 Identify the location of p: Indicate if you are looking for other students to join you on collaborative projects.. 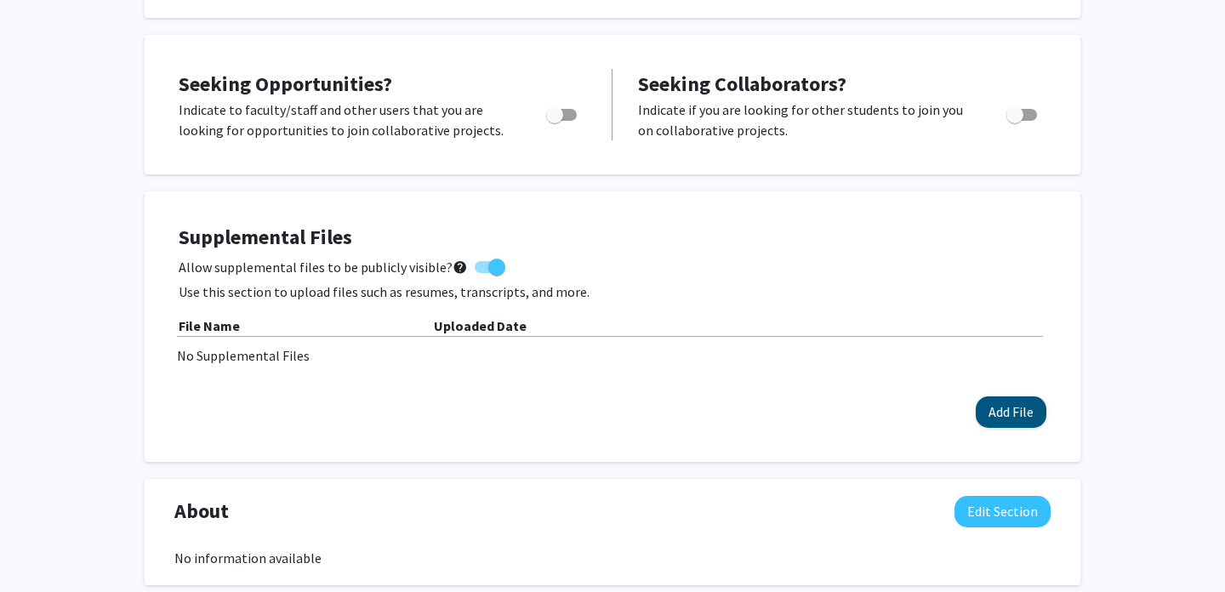
(805, 120).